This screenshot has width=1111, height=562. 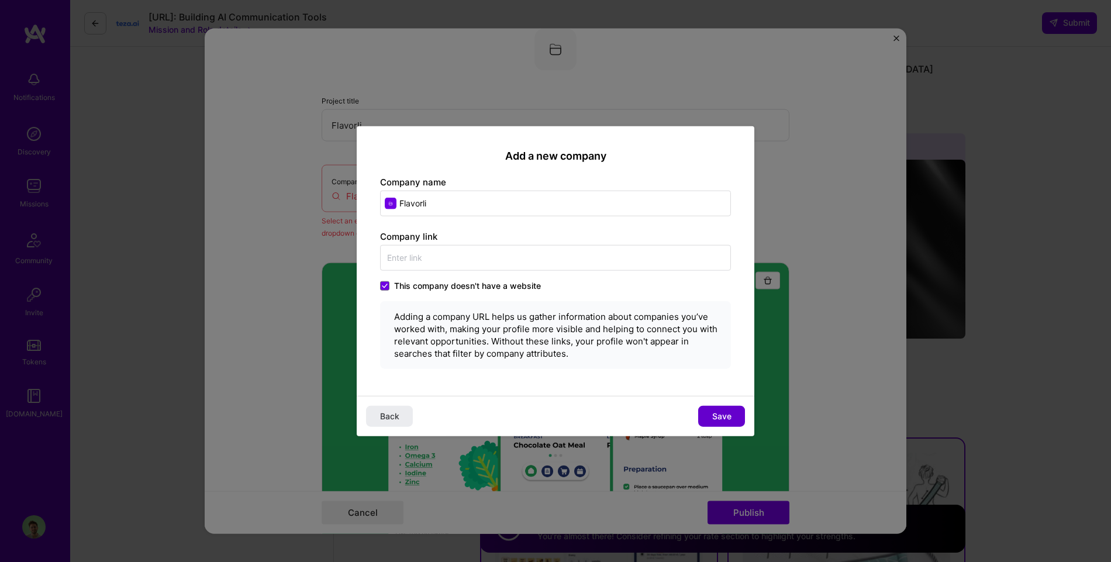 What do you see at coordinates (467, 286) in the screenshot?
I see `span: This company doesn't have a website` at bounding box center [467, 286].